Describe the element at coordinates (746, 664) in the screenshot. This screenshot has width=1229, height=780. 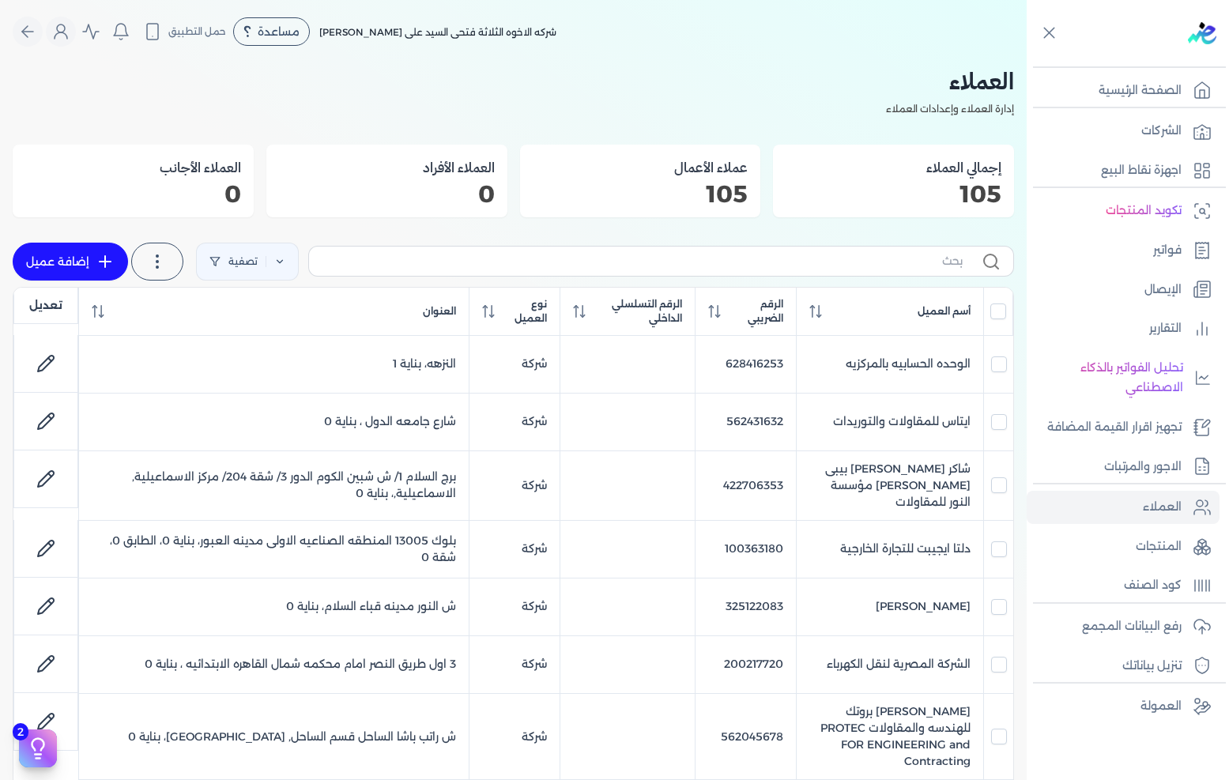
I see `td: 200217720` at that location.